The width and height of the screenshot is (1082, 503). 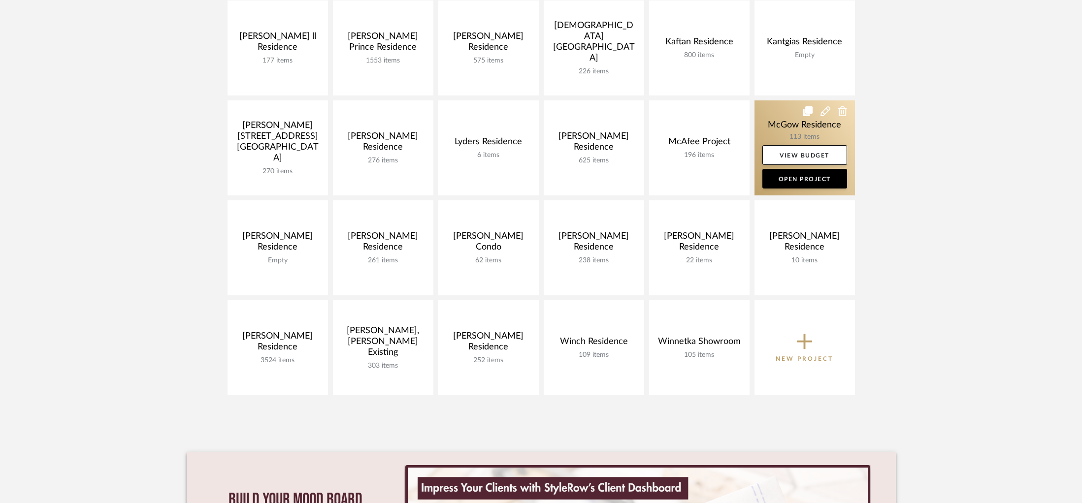 What do you see at coordinates (700, 55) in the screenshot?
I see `div: 800 items` at bounding box center [700, 55].